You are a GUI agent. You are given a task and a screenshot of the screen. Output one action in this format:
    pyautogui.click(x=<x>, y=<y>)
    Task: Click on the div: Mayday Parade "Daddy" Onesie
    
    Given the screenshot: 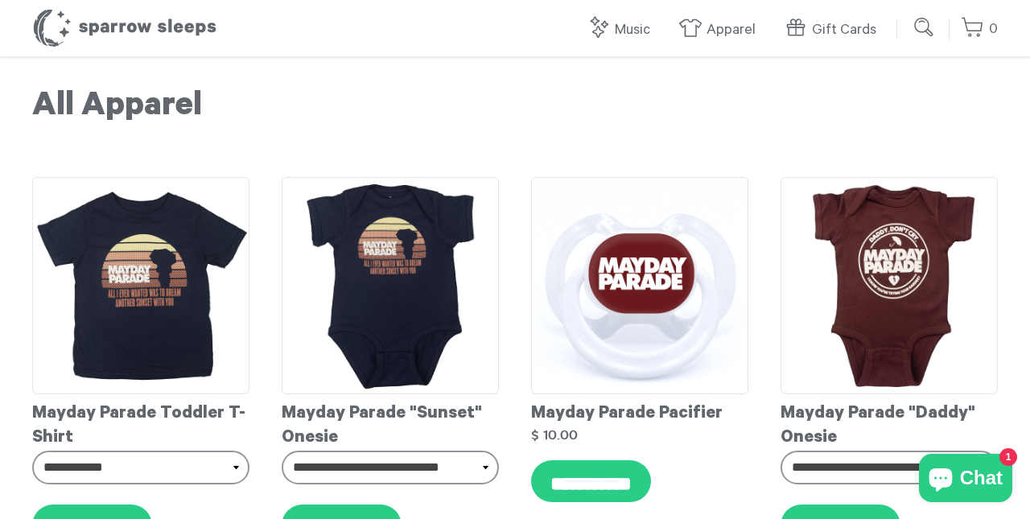 What is the action you would take?
    pyautogui.click(x=889, y=423)
    